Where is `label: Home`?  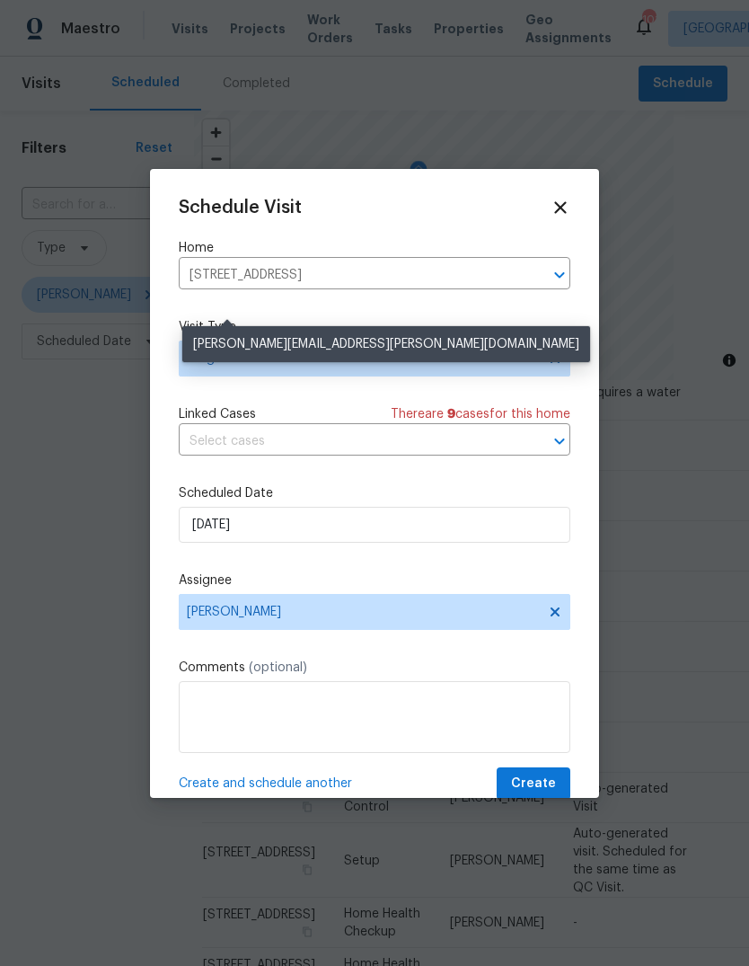
label: Home is located at coordinates (375, 248).